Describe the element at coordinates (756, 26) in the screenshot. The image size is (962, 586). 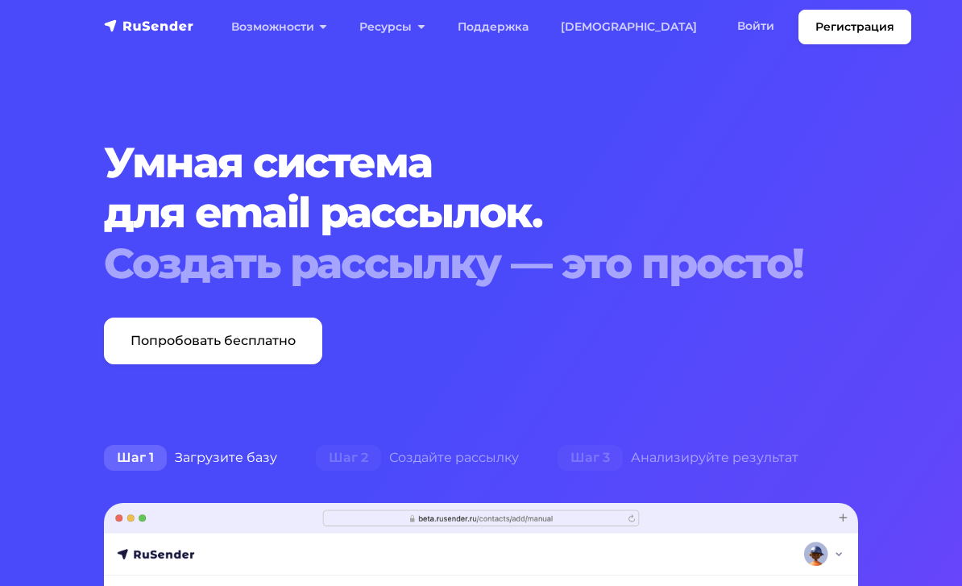
I see `a: Войти` at that location.